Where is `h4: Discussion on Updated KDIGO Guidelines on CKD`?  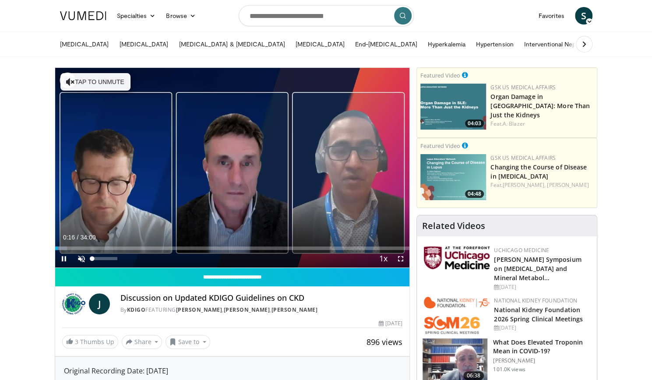
h4: Discussion on Updated KDIGO Guidelines on CKD is located at coordinates (261, 298).